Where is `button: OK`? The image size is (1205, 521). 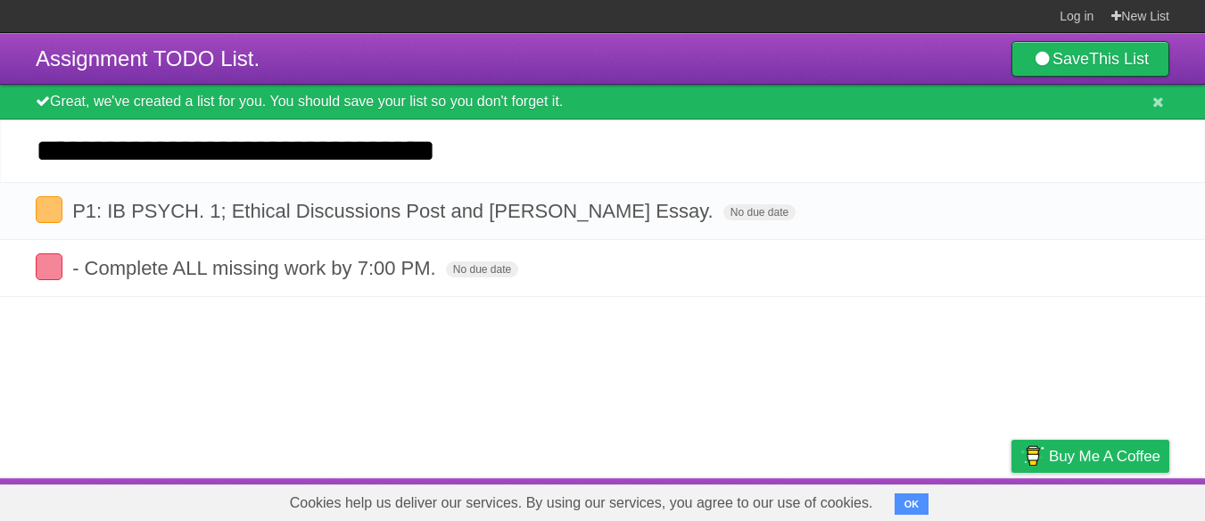 button: OK is located at coordinates (911, 504).